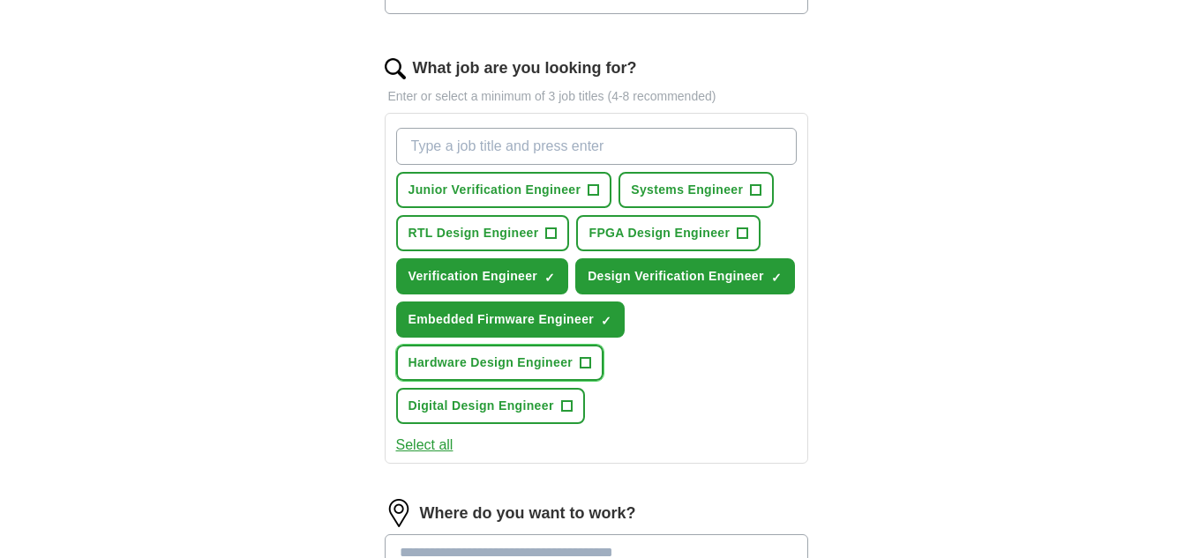 Image resolution: width=1192 pixels, height=558 pixels. Describe the element at coordinates (481, 406) in the screenshot. I see `span: Digital Design Engineer` at that location.